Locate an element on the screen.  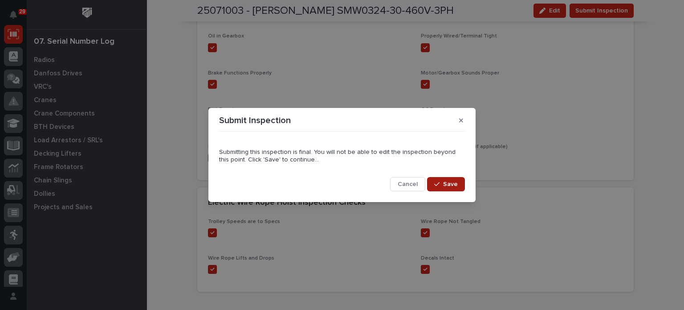
button: Save is located at coordinates (446, 184).